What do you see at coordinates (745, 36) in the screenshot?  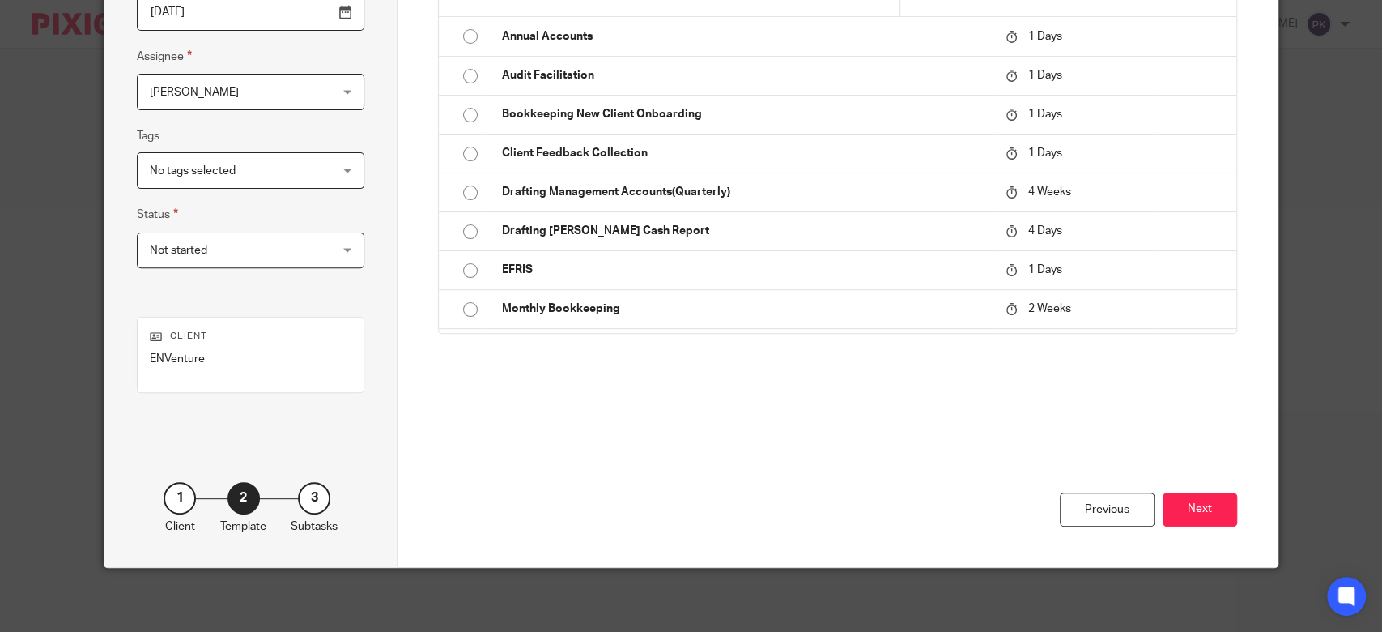 I see `p: Annual Accounts` at bounding box center [745, 36].